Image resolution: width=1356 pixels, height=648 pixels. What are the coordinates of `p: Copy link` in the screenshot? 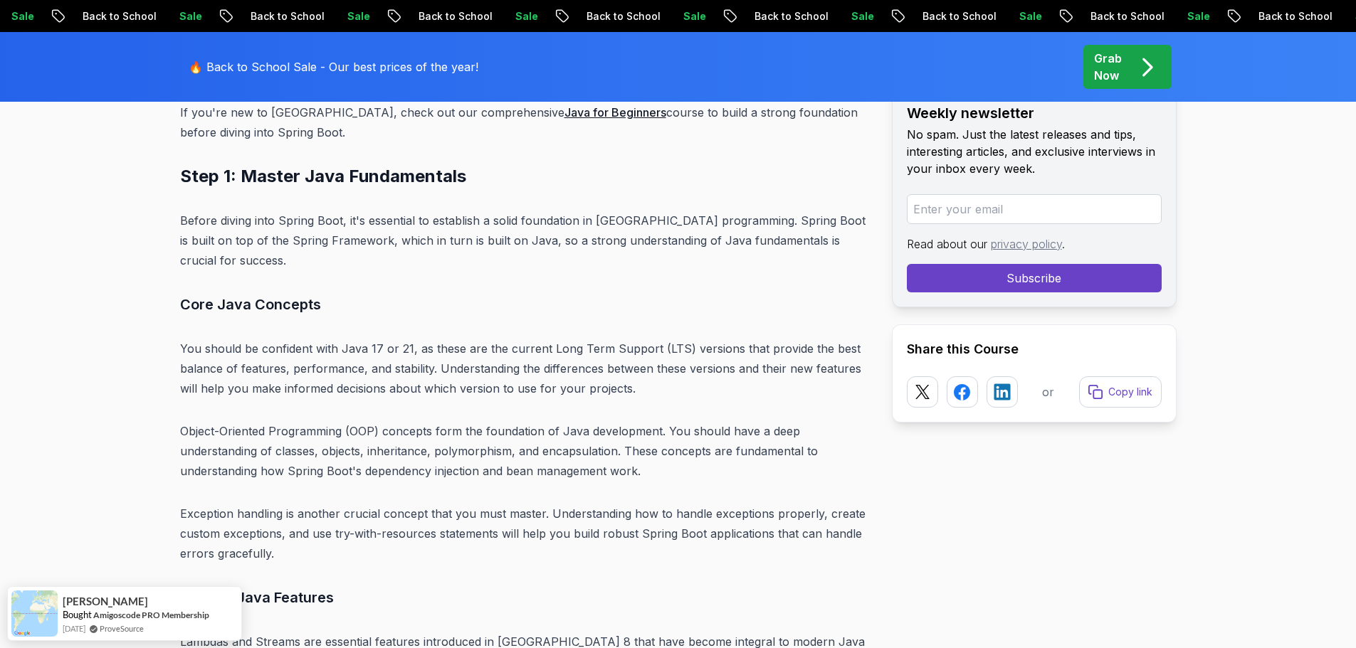 It's located at (1130, 392).